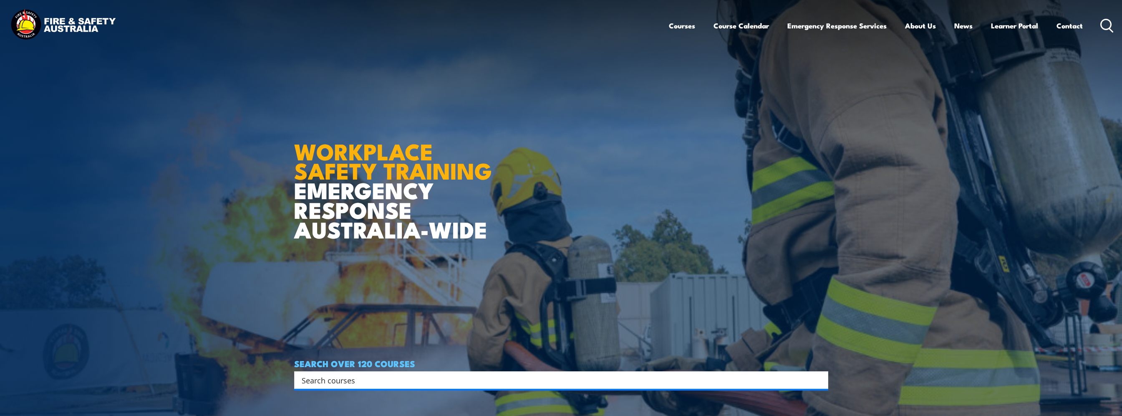 This screenshot has height=416, width=1122. I want to click on a: Contact, so click(1069, 25).